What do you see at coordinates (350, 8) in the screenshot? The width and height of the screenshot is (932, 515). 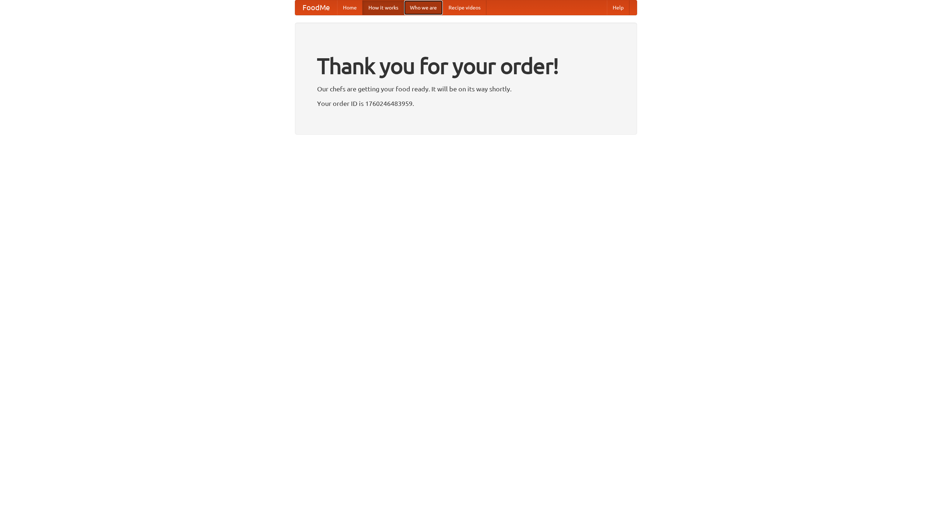 I see `a: Home` at bounding box center [350, 8].